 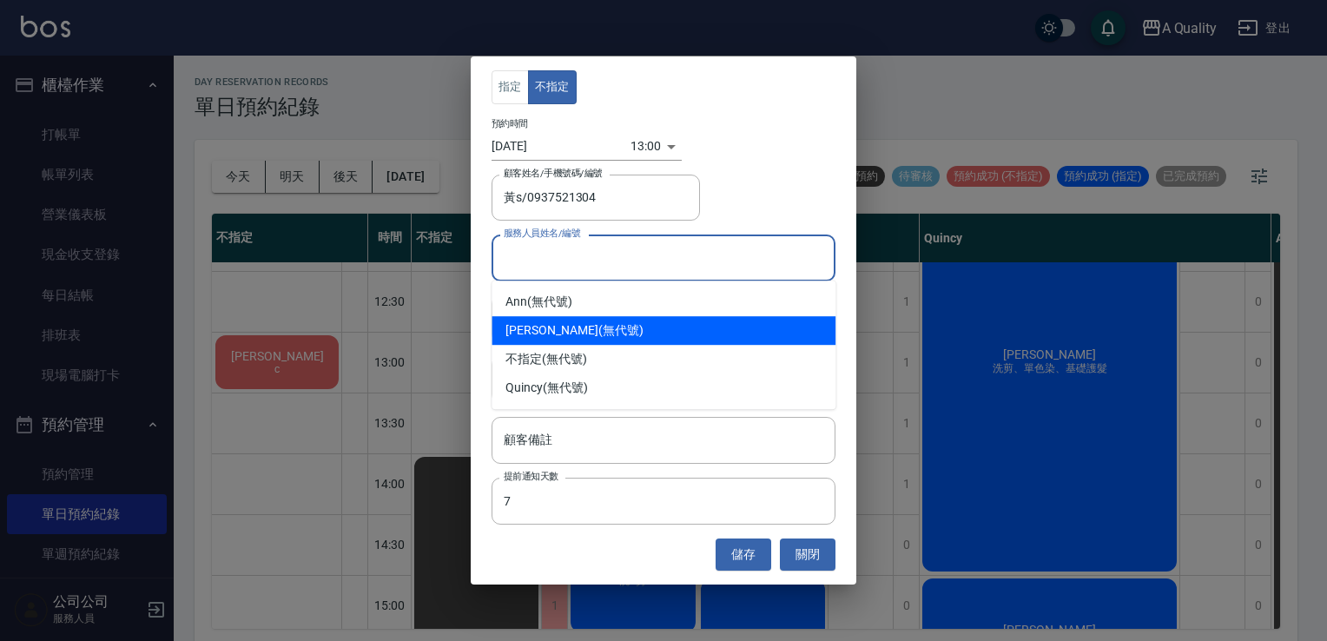 What do you see at coordinates (542, 233) in the screenshot?
I see `label: 服務人員姓名/編號` at bounding box center [542, 233].